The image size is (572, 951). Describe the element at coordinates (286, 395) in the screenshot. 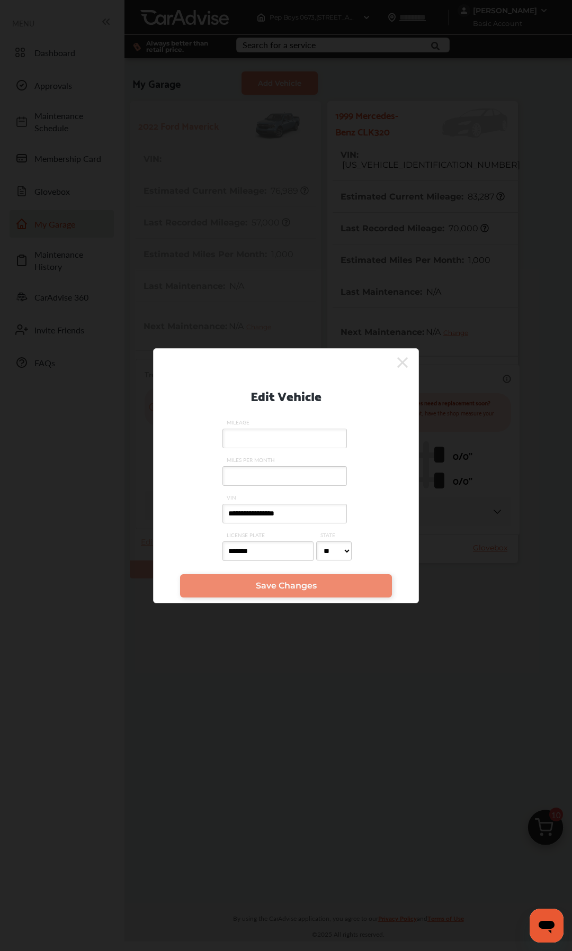

I see `p: Edit Vehicle` at that location.